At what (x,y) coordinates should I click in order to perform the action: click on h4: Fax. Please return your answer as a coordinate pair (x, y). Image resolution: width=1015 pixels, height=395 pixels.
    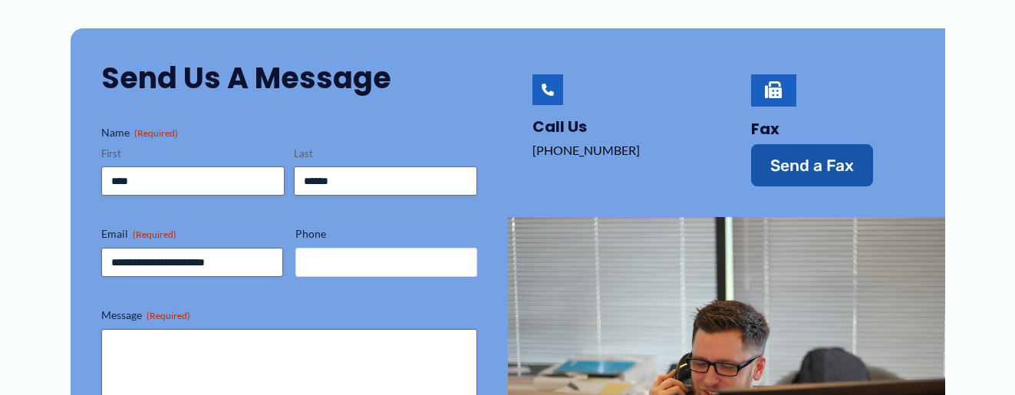
    Looking at the image, I should click on (832, 129).